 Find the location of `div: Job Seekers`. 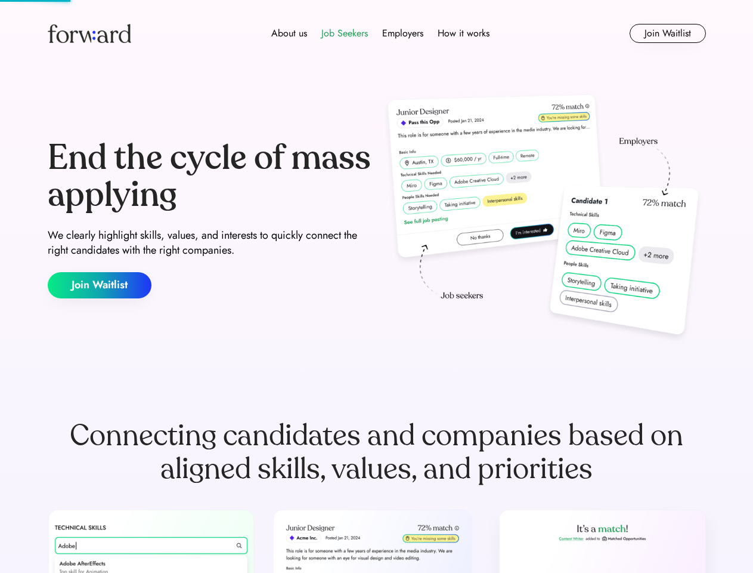

div: Job Seekers is located at coordinates (345, 33).